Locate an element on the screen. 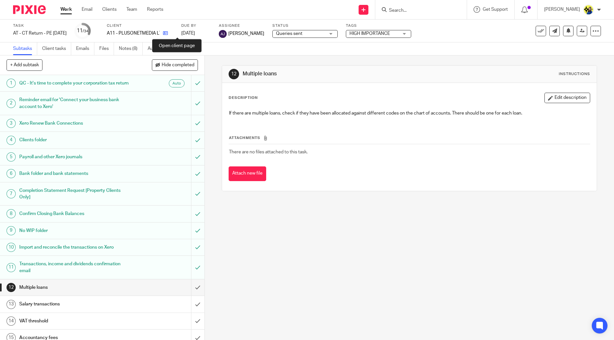  h1: Clients folder is located at coordinates (74, 140).